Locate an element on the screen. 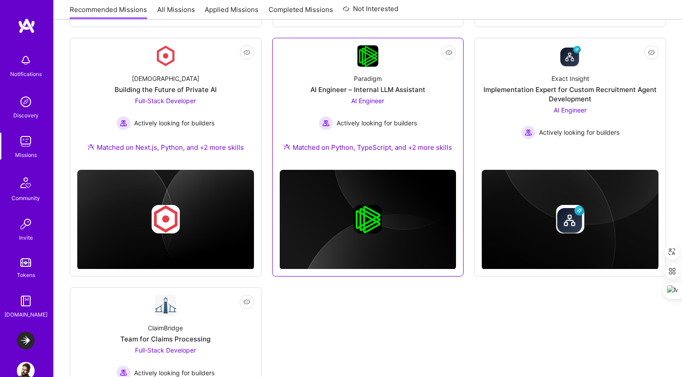  img: Invite is located at coordinates (26, 224).